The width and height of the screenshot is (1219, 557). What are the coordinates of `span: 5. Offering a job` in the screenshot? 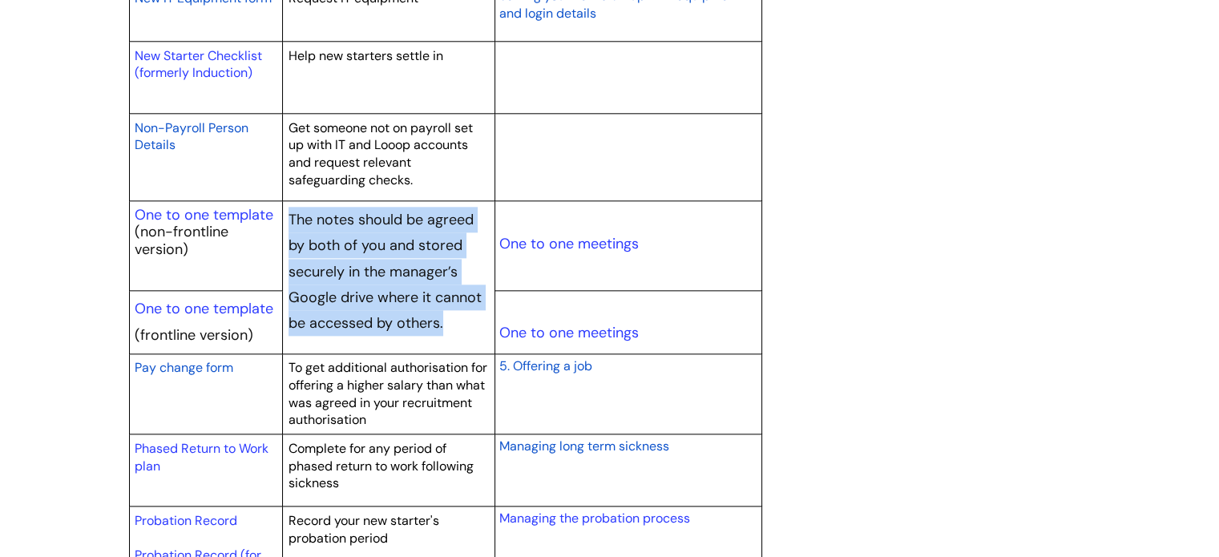 It's located at (545, 366).